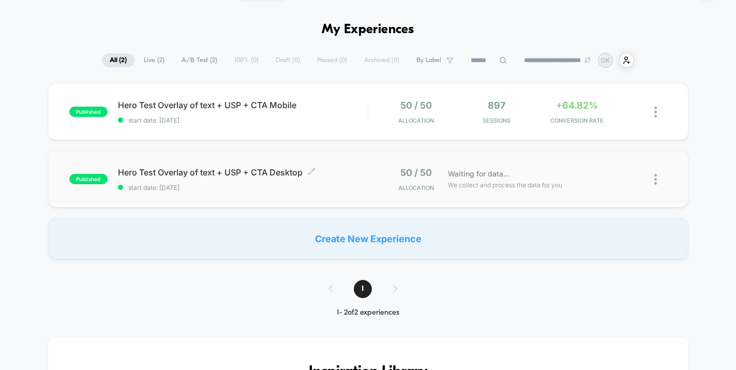 This screenshot has width=736, height=370. I want to click on span: Sessions, so click(497, 121).